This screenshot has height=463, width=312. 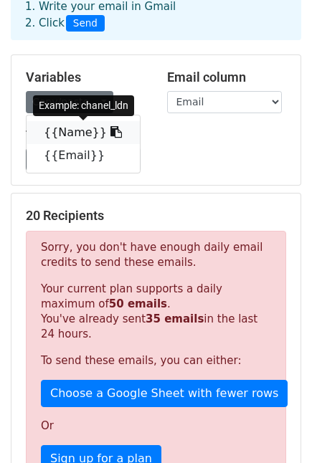 I want to click on div: Example: chanel_ldn, so click(x=83, y=105).